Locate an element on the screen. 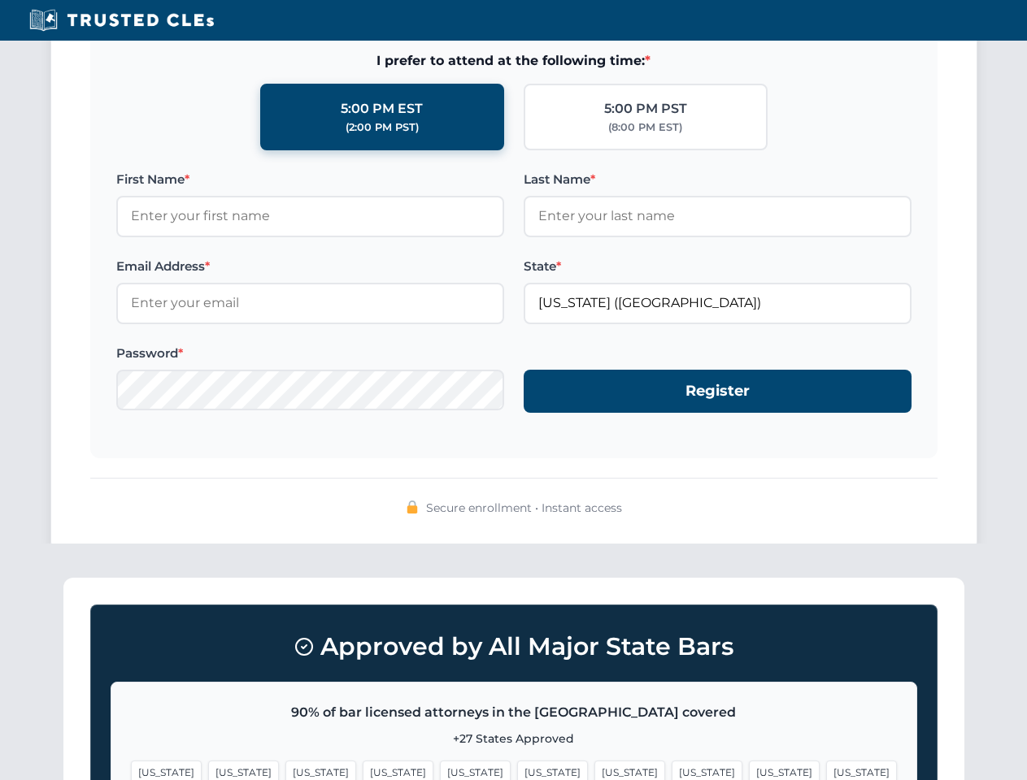  h3: Approved by All Major State Bars is located at coordinates (514, 647).